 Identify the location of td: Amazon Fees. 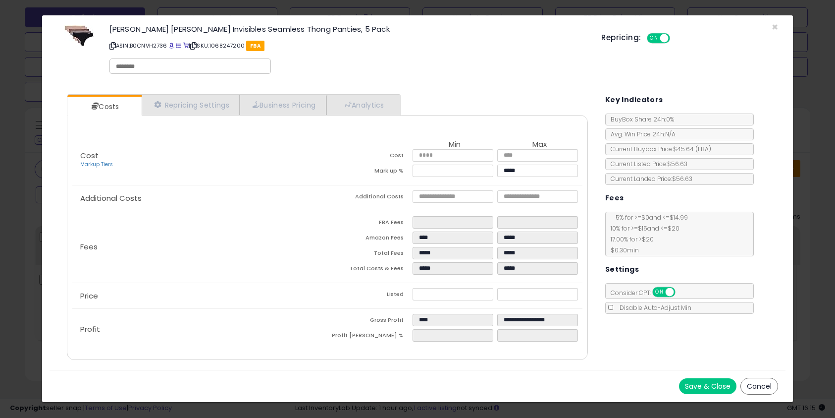
(370, 239).